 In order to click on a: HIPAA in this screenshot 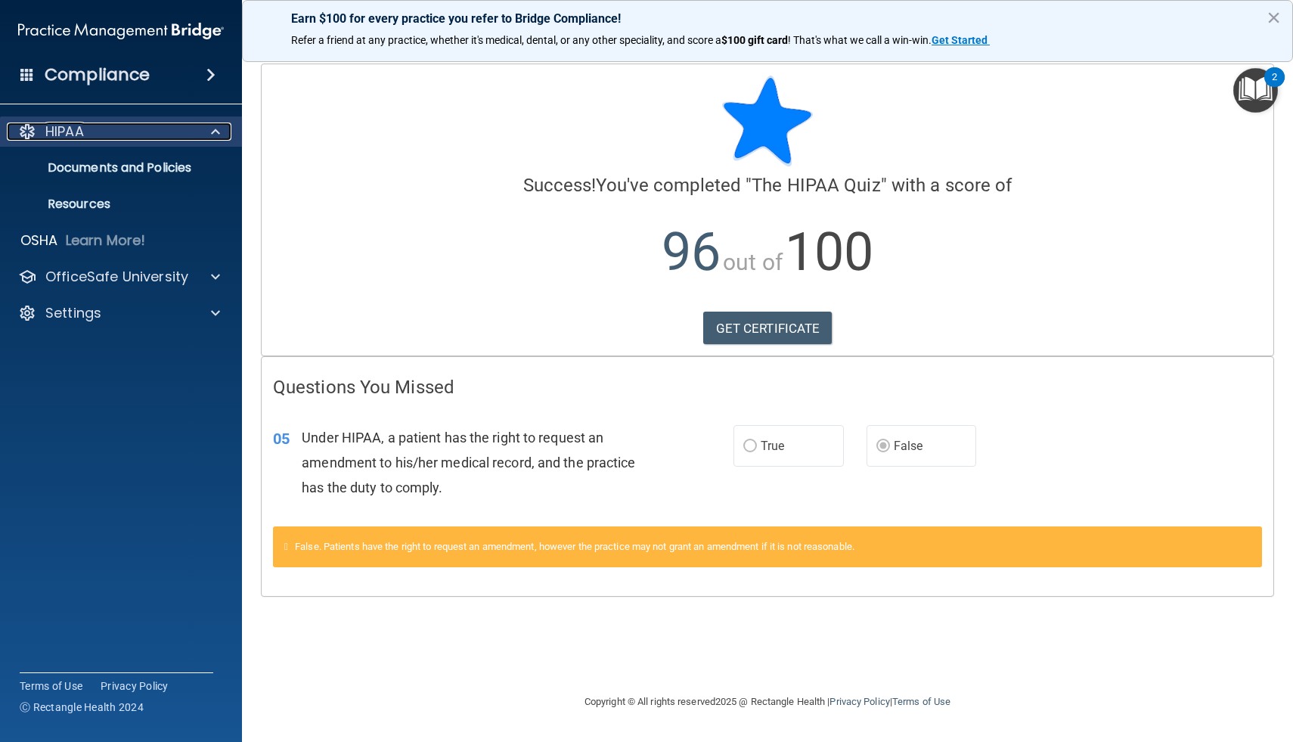, I will do `click(119, 132)`.